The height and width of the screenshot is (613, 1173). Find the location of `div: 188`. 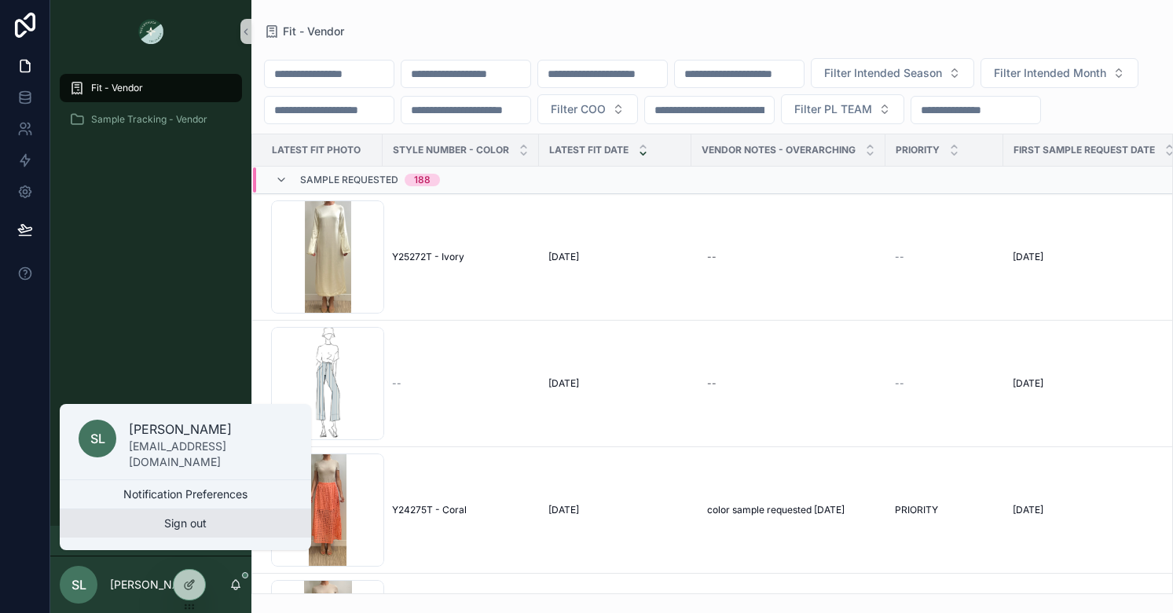

div: 188 is located at coordinates (422, 180).